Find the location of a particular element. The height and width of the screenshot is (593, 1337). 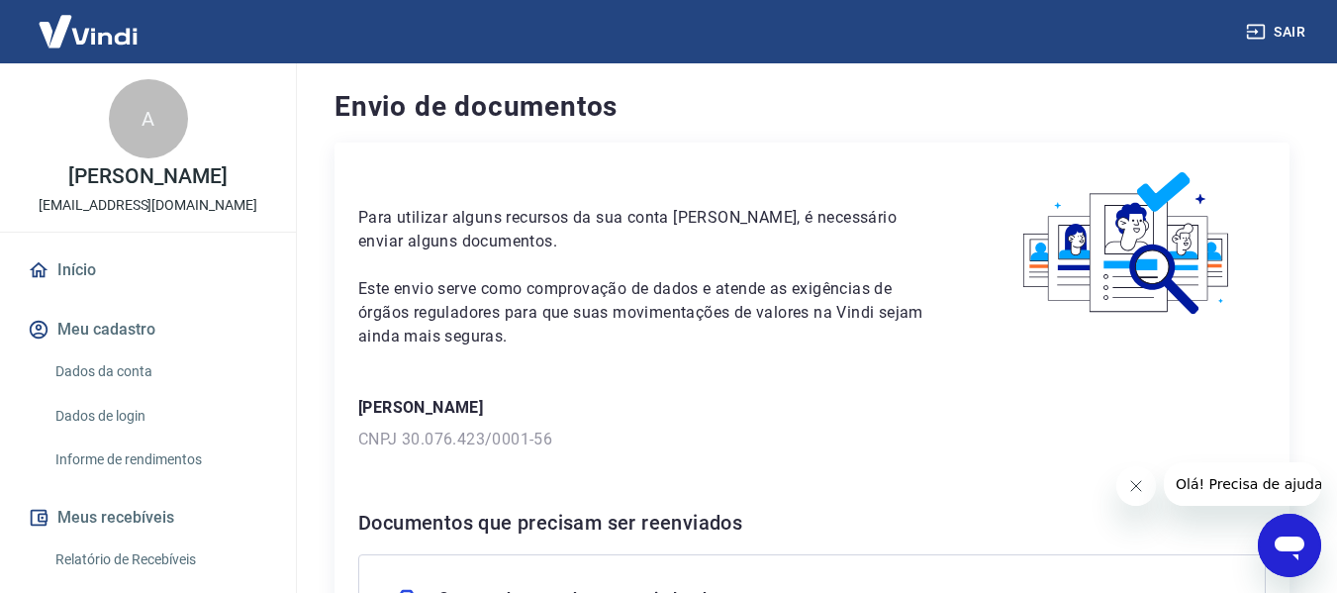

a: Início is located at coordinates (147, 270).